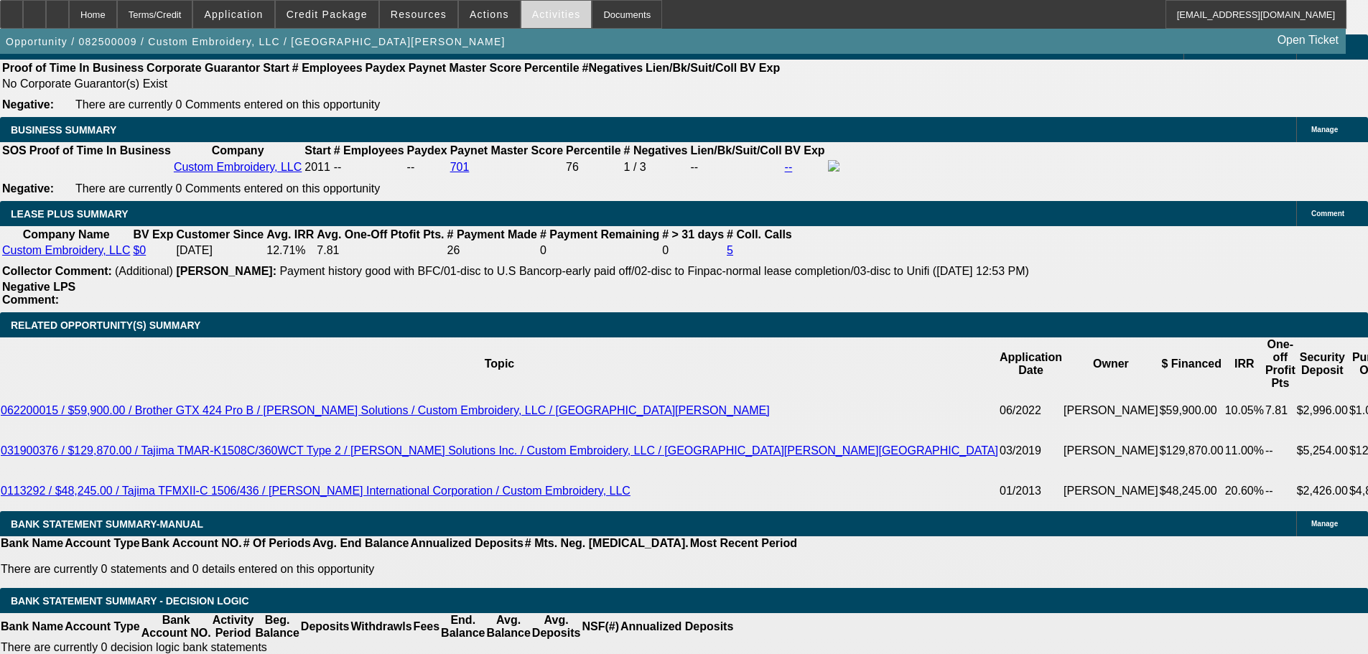  I want to click on span: Bank Statement Summary - Decision Logic, so click(130, 601).